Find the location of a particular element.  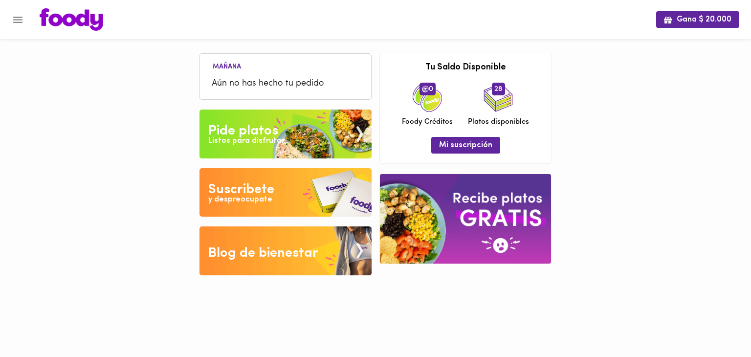

img: credits-package.png is located at coordinates (428, 97).